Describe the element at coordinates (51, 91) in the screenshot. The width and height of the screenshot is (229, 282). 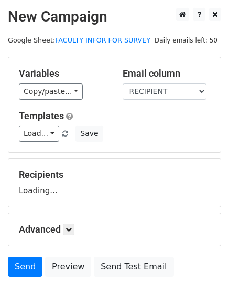
I see `a: Copy/paste...` at that location.